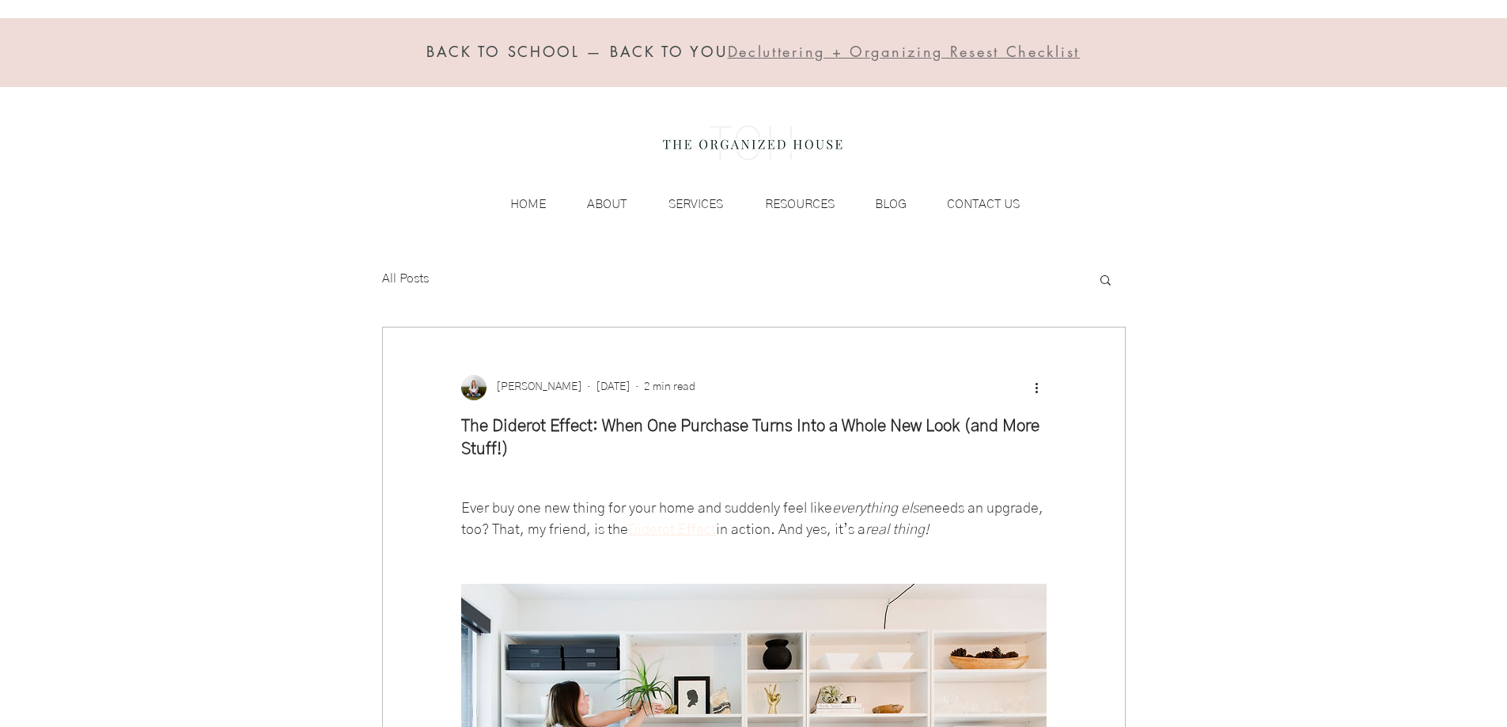  I want to click on a: Decluttering + Organizing Resest Checklist, so click(904, 53).